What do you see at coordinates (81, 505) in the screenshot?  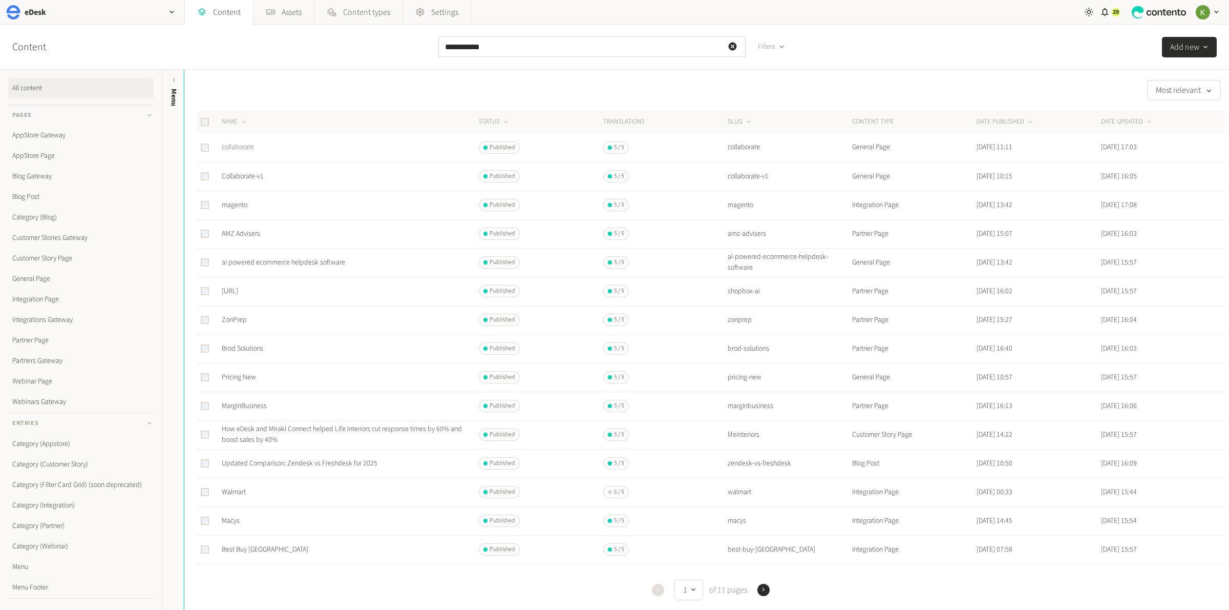 I see `a: Category (Integration)` at bounding box center [81, 505].